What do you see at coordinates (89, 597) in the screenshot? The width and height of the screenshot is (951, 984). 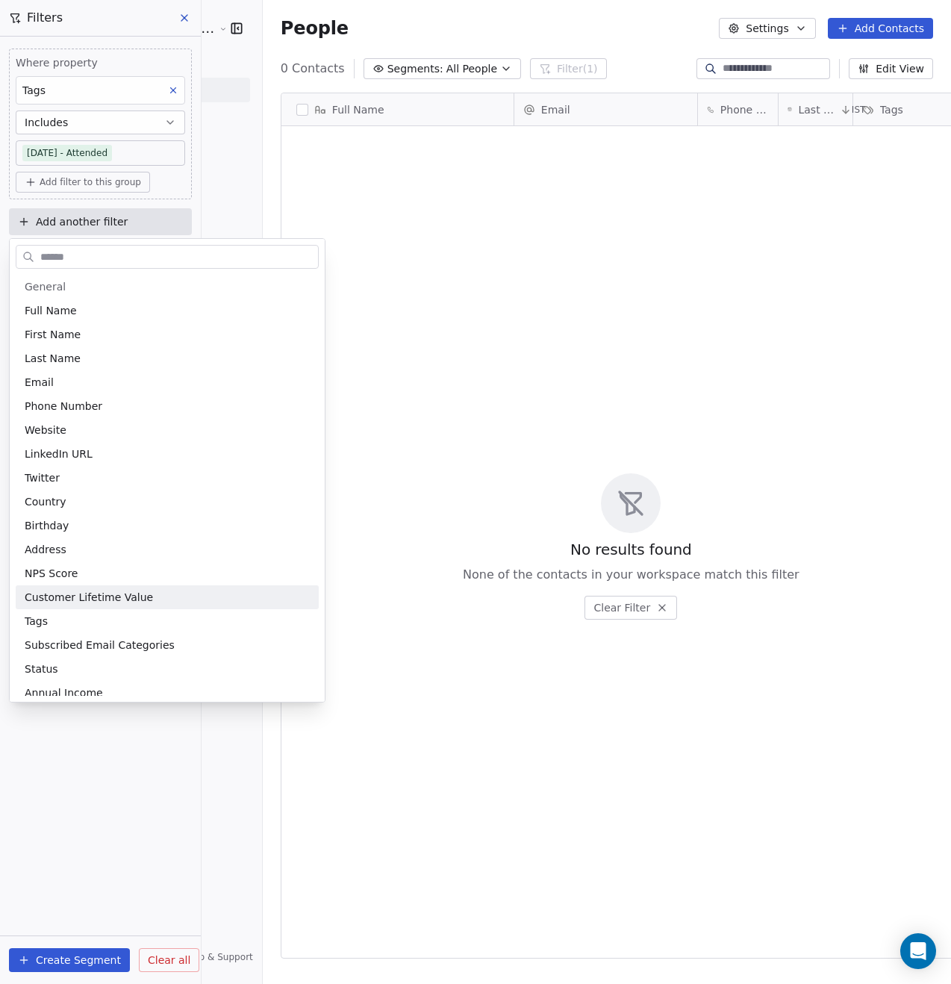 I see `span: Customer Lifetime Value` at bounding box center [89, 597].